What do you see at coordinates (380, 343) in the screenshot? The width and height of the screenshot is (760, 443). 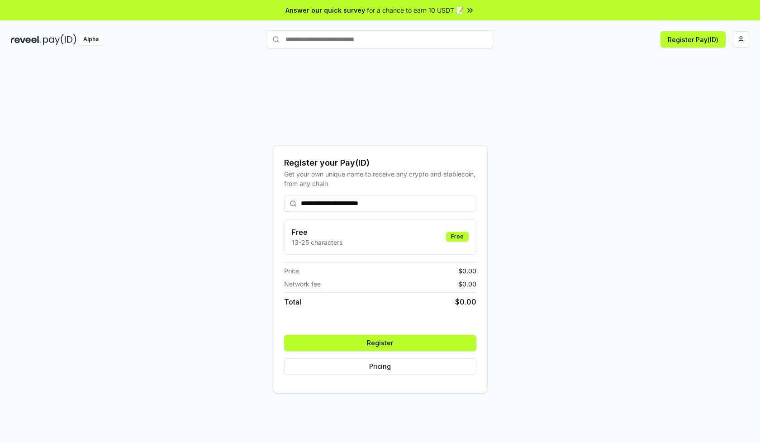 I see `button: Register` at bounding box center [380, 343].